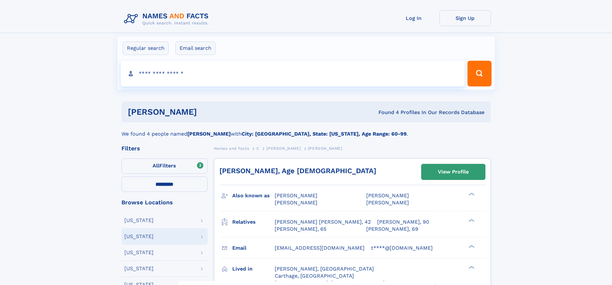  What do you see at coordinates (164, 166) in the screenshot?
I see `label: Filters` at bounding box center [164, 166].